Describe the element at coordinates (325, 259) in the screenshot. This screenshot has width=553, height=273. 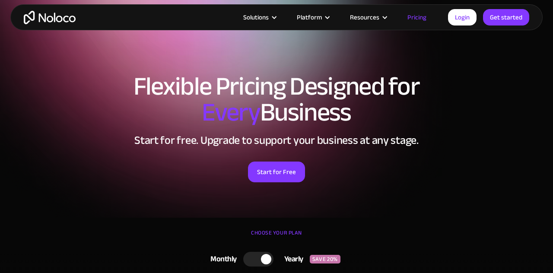
I see `div: SAVE 20%` at that location.